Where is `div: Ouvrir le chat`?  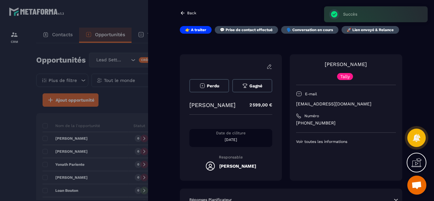
div: Ouvrir le chat is located at coordinates (417, 185).